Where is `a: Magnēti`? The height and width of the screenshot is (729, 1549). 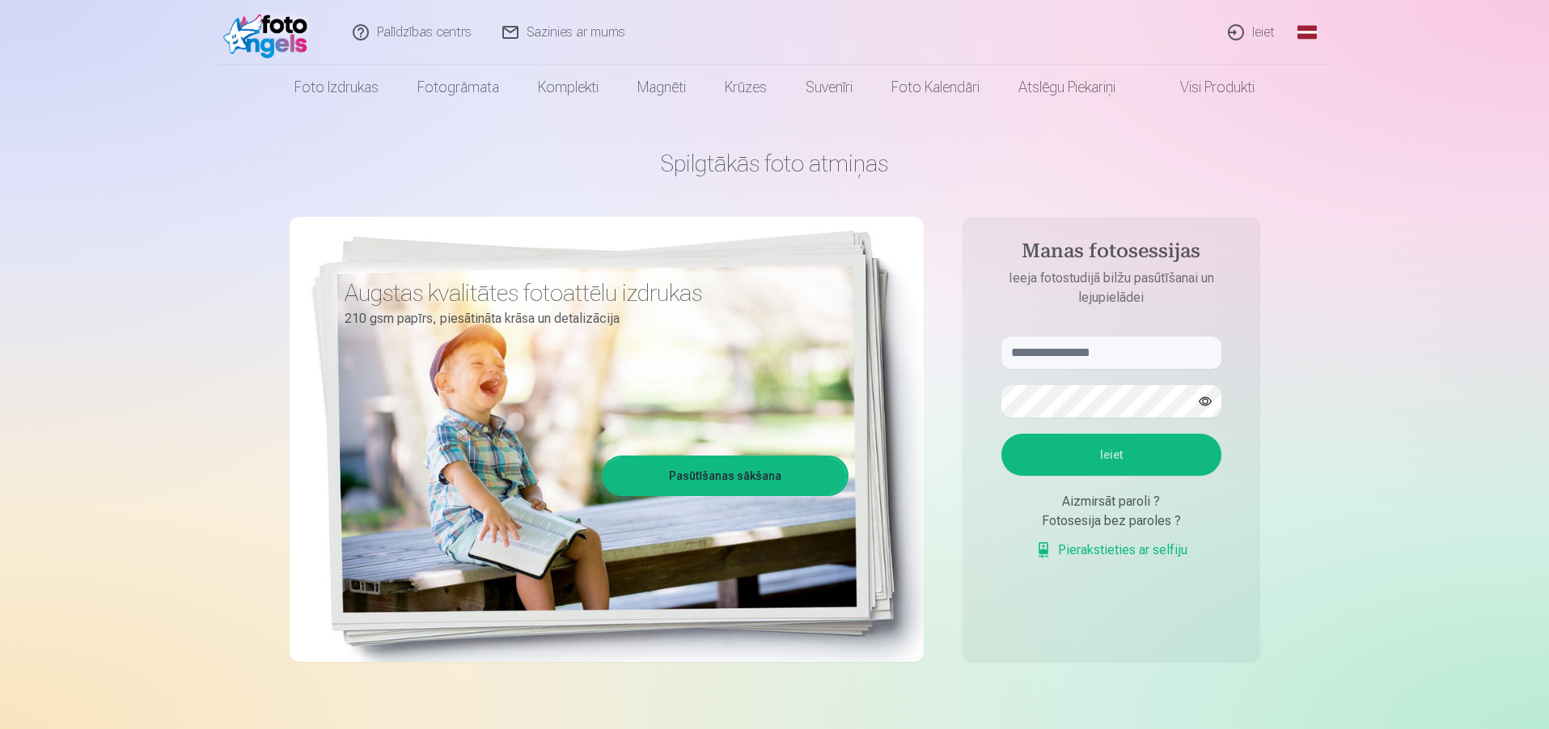 a: Magnēti is located at coordinates (662, 87).